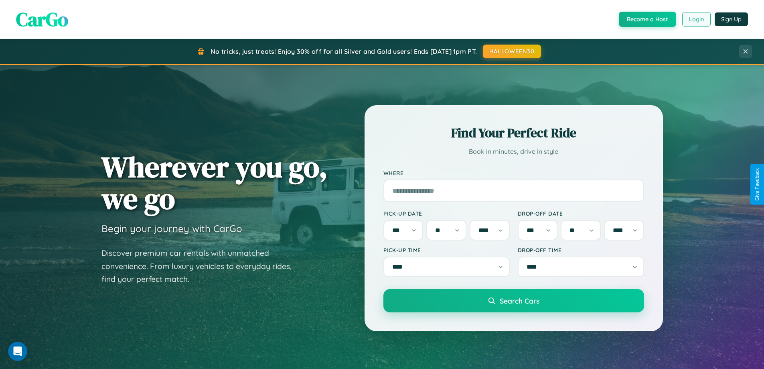 This screenshot has height=369, width=764. I want to click on button: Login, so click(697, 19).